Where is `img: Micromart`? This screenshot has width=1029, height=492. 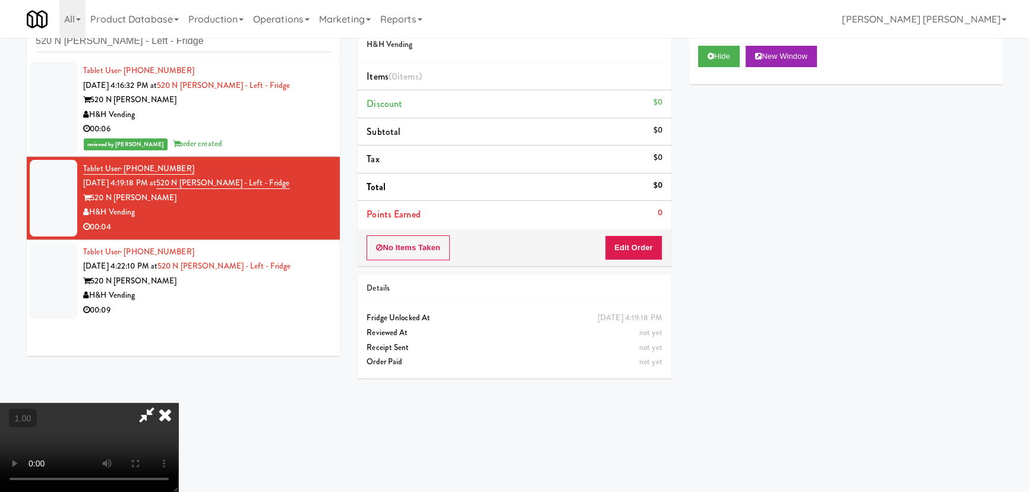
img: Micromart is located at coordinates (37, 19).